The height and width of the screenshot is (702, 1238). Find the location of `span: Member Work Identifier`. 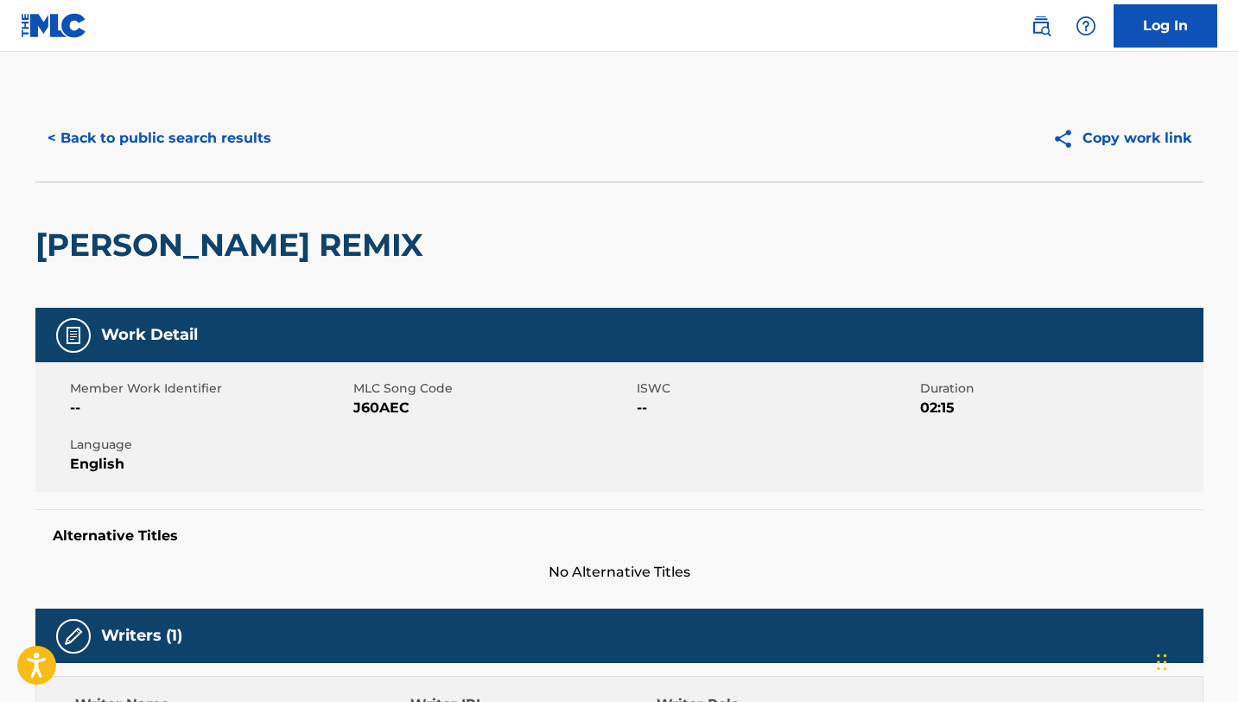

span: Member Work Identifier is located at coordinates (209, 388).